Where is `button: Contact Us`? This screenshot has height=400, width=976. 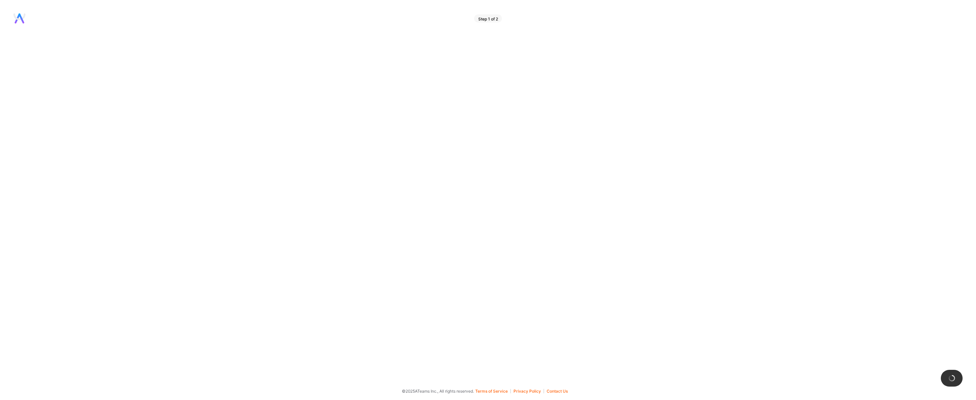
button: Contact Us is located at coordinates (557, 391).